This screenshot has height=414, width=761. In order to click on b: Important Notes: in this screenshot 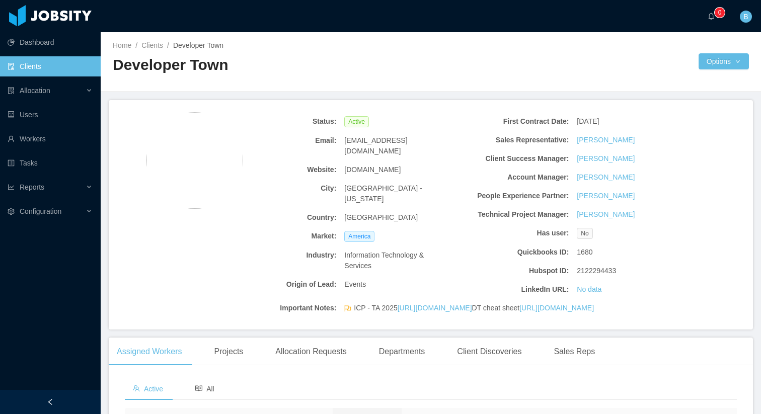, I will do `click(282, 308)`.